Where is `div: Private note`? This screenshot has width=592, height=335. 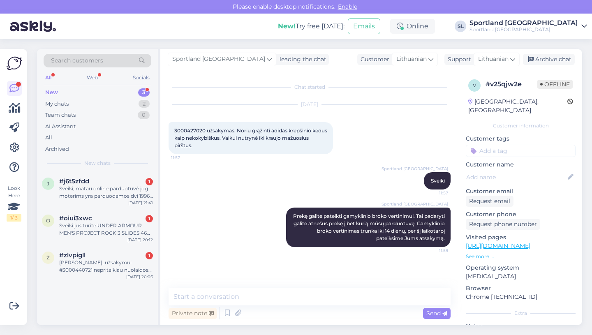
div: Private note is located at coordinates (193, 313).